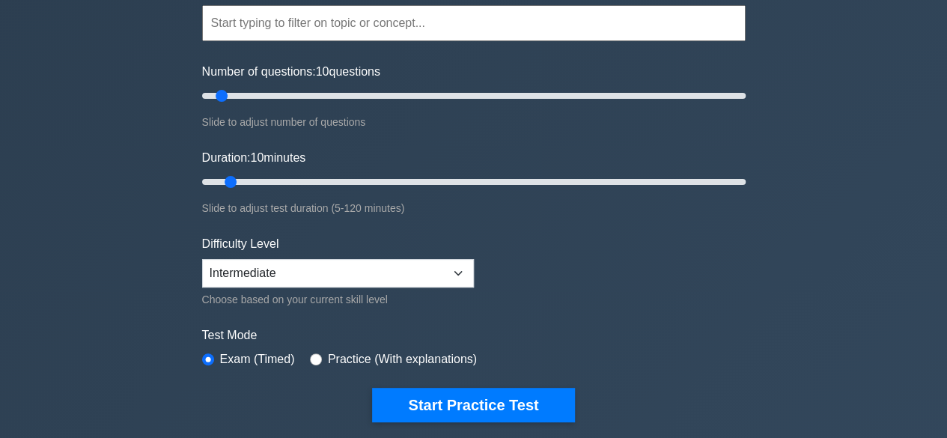 The width and height of the screenshot is (947, 438). Describe the element at coordinates (338, 299) in the screenshot. I see `div: Choose based on your current skill level` at that location.